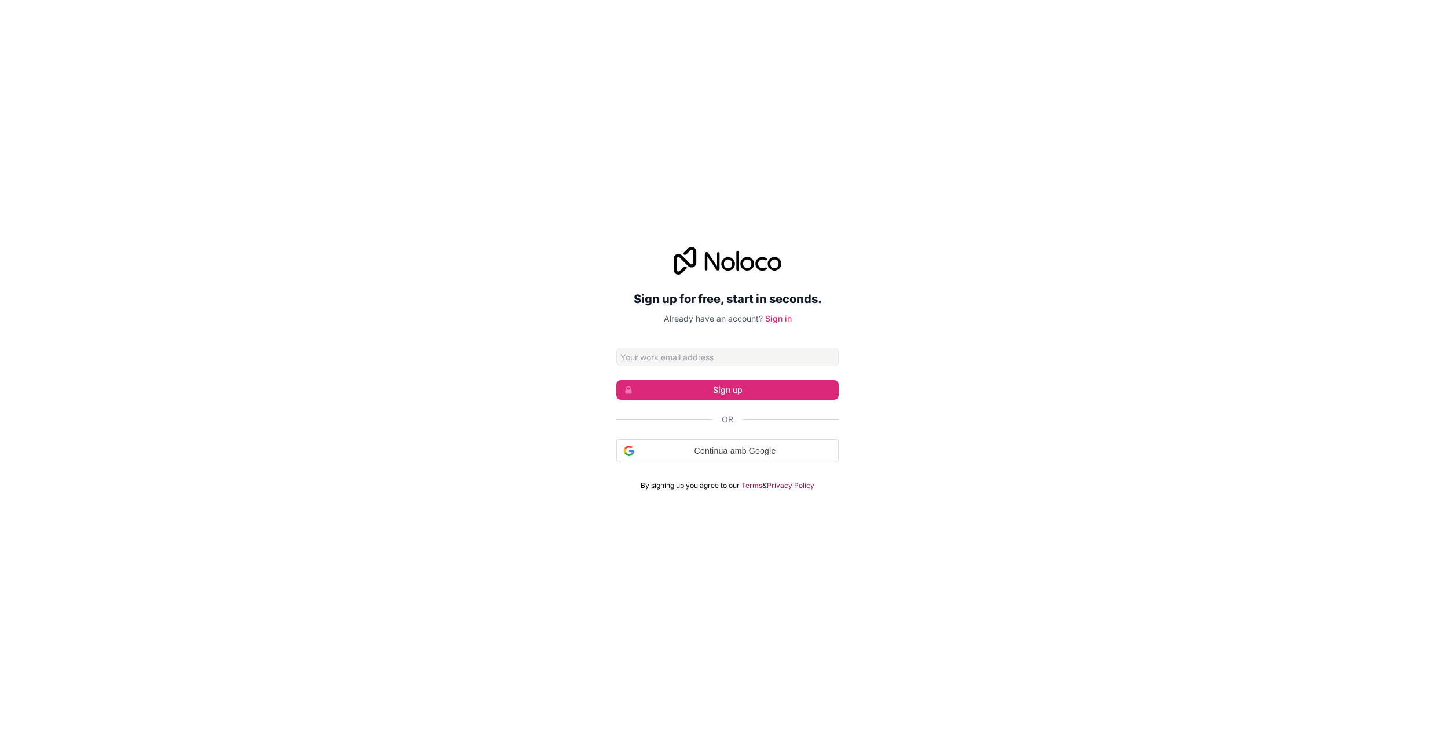 The width and height of the screenshot is (1455, 737). Describe the element at coordinates (727, 419) in the screenshot. I see `span: Or` at that location.